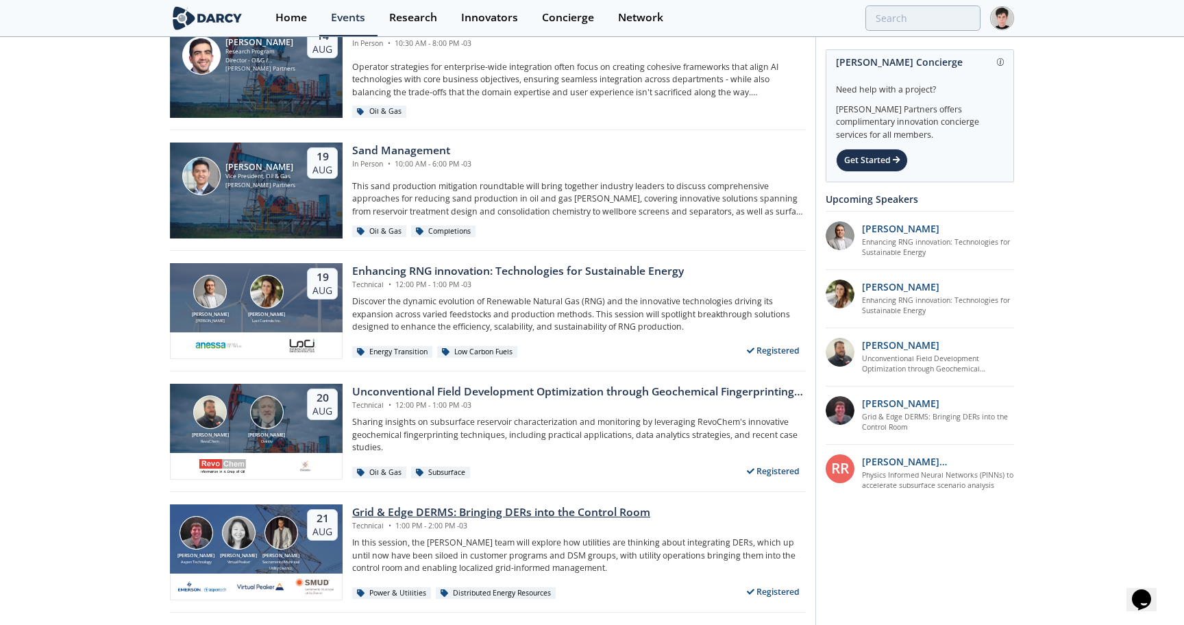 Image resolution: width=1184 pixels, height=625 pixels. I want to click on img: Brenda Chew, so click(238, 532).